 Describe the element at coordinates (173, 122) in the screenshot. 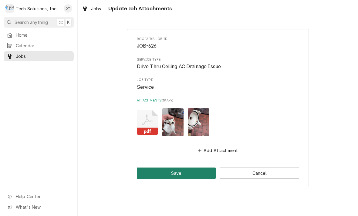

I see `img: mrcbvmSnahEdFIBaZ8rQ` at that location.